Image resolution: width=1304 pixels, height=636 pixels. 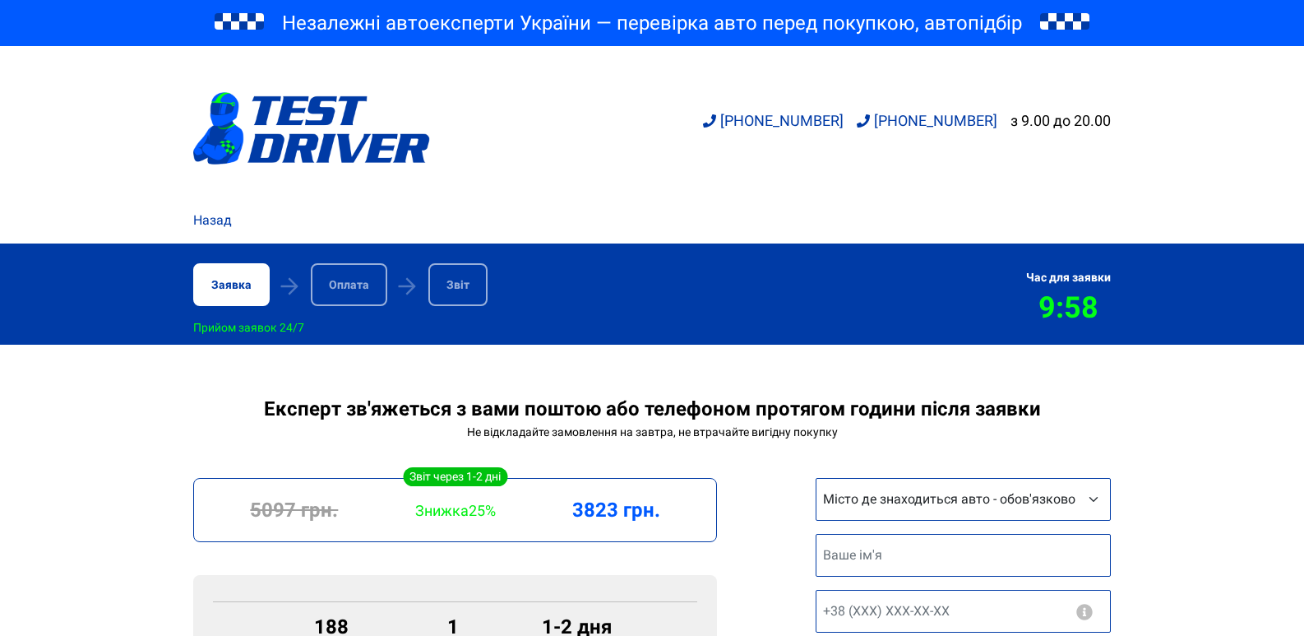 What do you see at coordinates (652, 432) in the screenshot?
I see `div: Не відкладайте замовлення на завтра, не втрачайте вигідну покупку` at bounding box center [652, 432].